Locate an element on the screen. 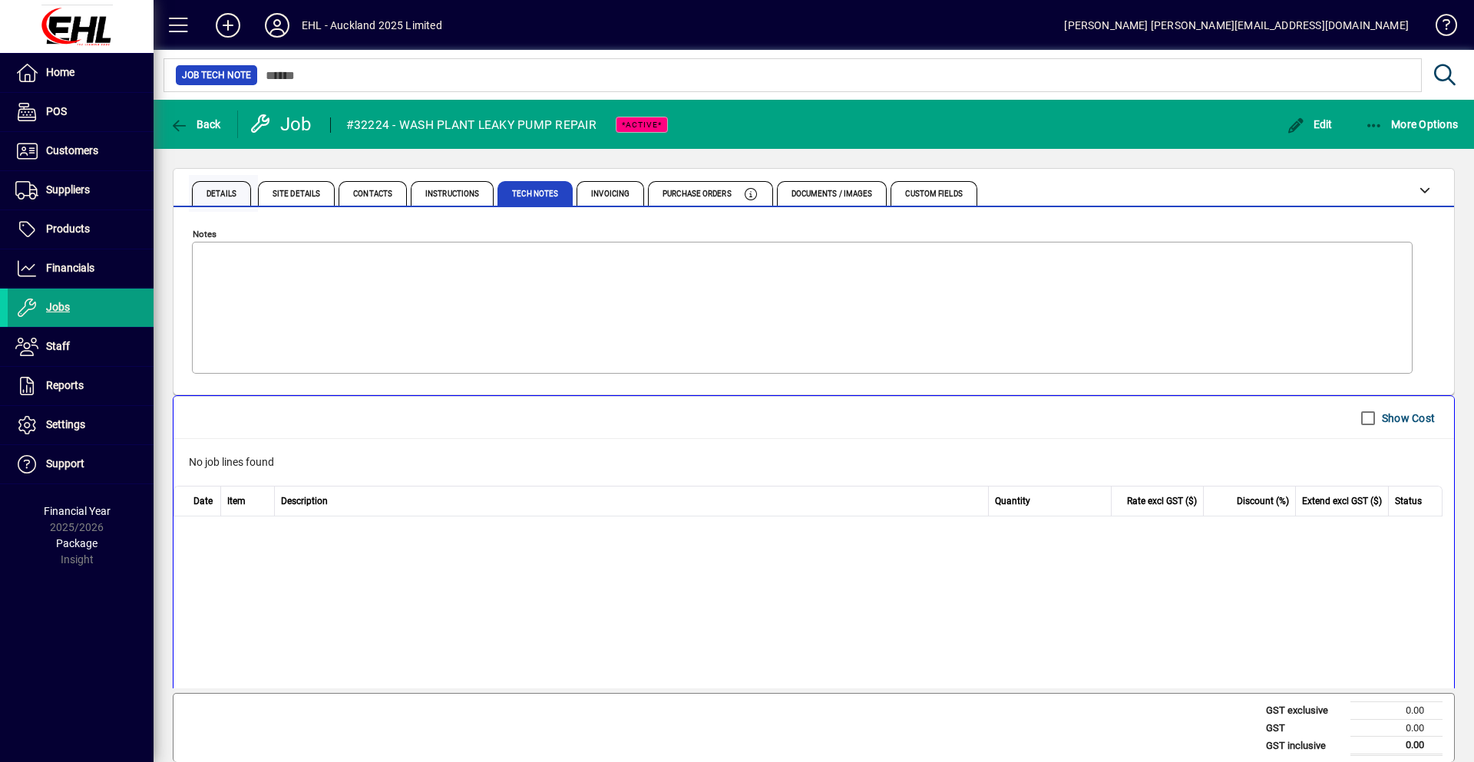 This screenshot has height=762, width=1474. button: Add is located at coordinates (228, 25).